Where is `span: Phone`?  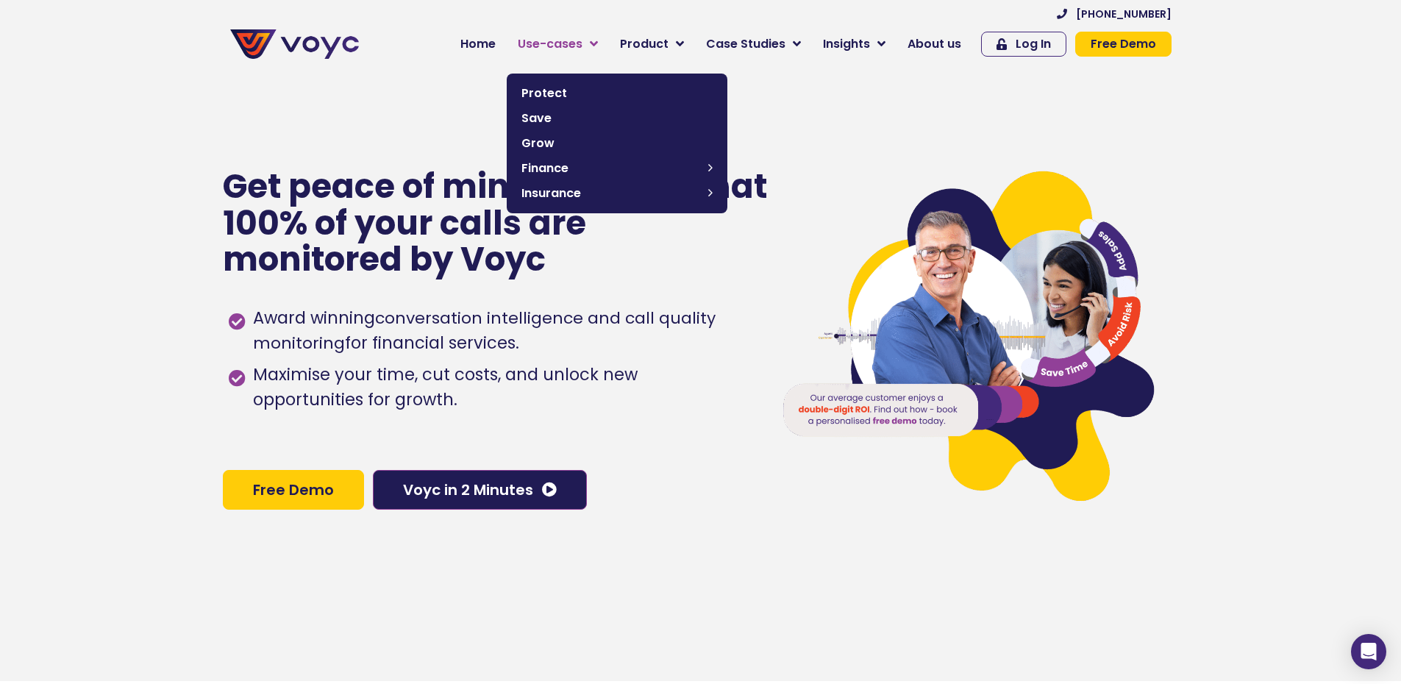 span: Phone is located at coordinates (213, 67).